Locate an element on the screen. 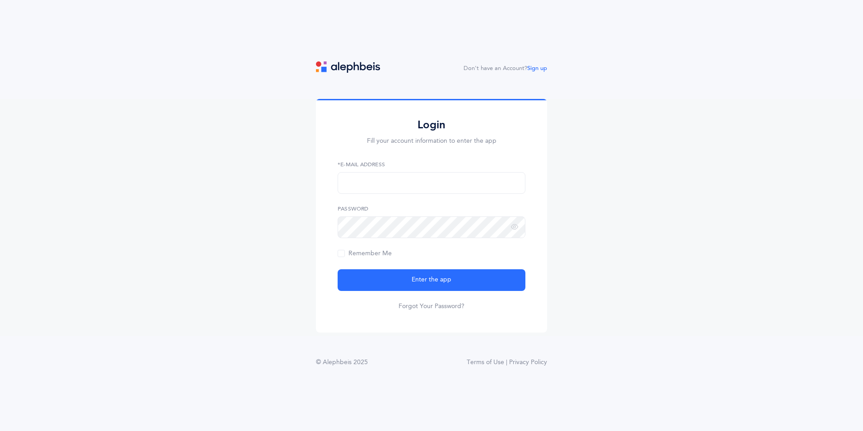 The image size is (863, 431). button: Enter the app is located at coordinates (432, 280).